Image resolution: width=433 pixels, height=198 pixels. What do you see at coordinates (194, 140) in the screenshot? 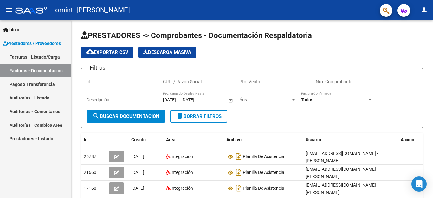
I see `datatable-header-cell: Area` at bounding box center [194, 140].